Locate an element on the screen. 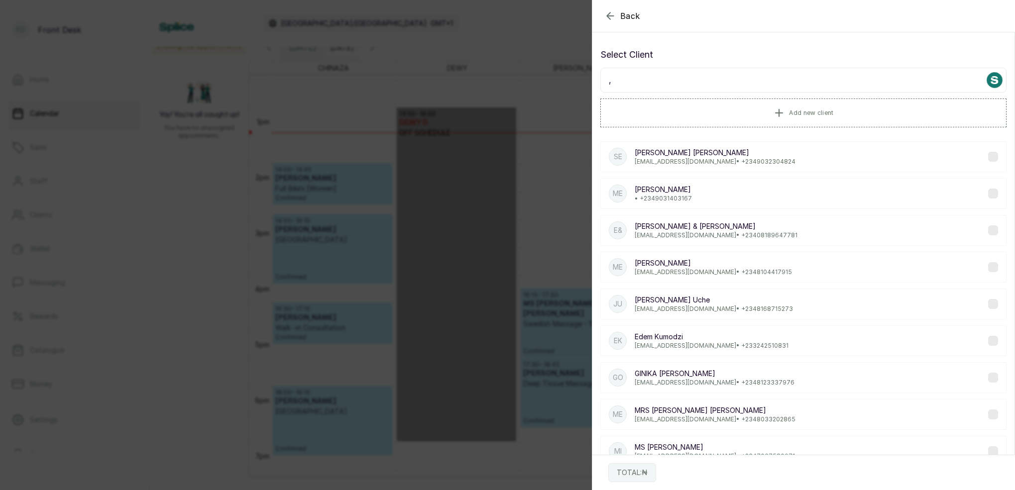 This screenshot has width=1015, height=490. p: GO is located at coordinates (618, 378).